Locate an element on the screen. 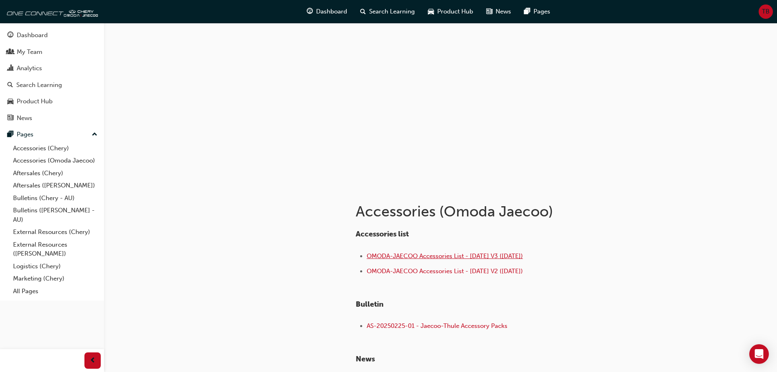 This screenshot has height=372, width=777. a: oneconnect is located at coordinates (51, 11).